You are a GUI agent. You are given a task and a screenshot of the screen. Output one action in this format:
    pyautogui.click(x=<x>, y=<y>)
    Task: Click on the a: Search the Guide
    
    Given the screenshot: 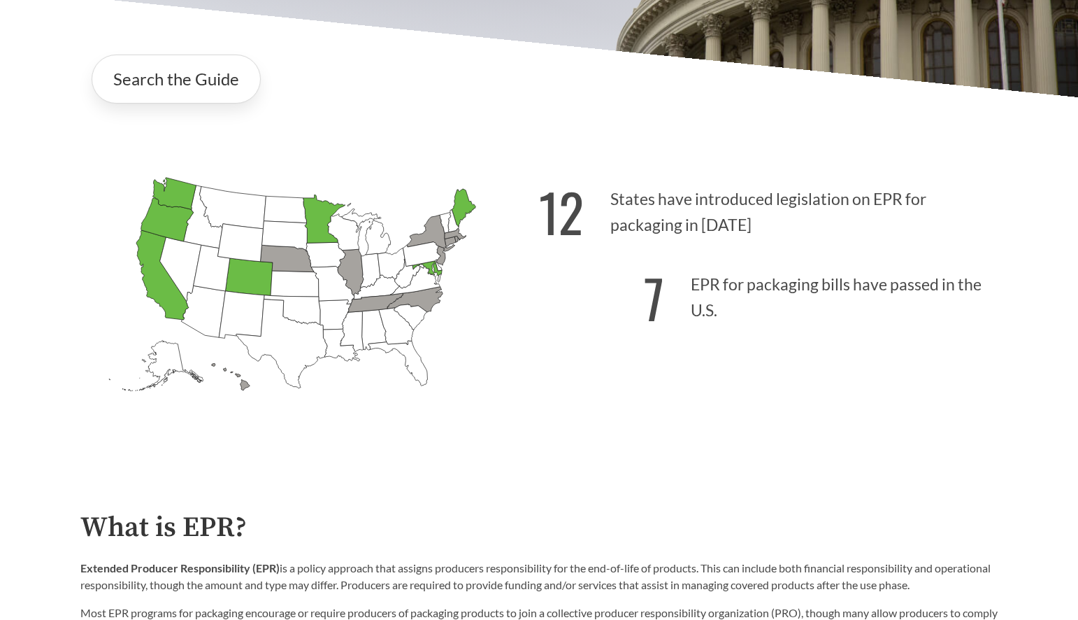 What is the action you would take?
    pyautogui.click(x=176, y=79)
    